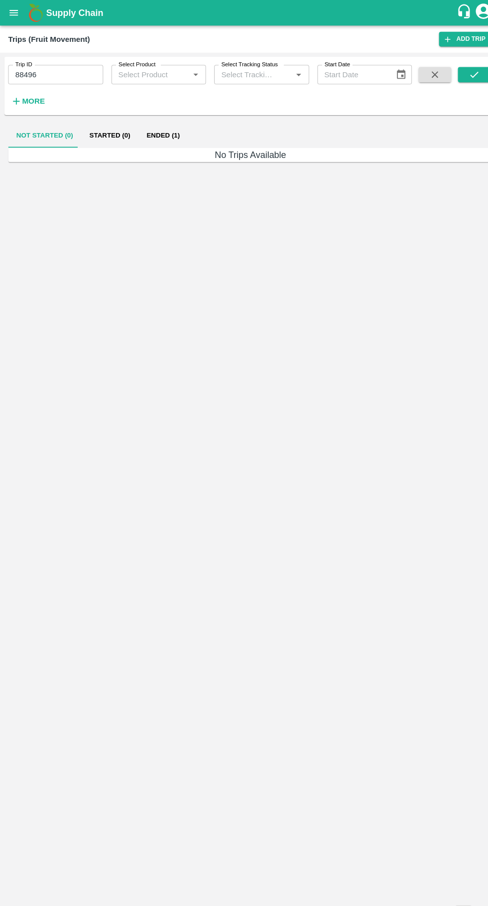 This screenshot has height=906, width=488. Describe the element at coordinates (471, 12) in the screenshot. I see `div: account of current user` at that location.